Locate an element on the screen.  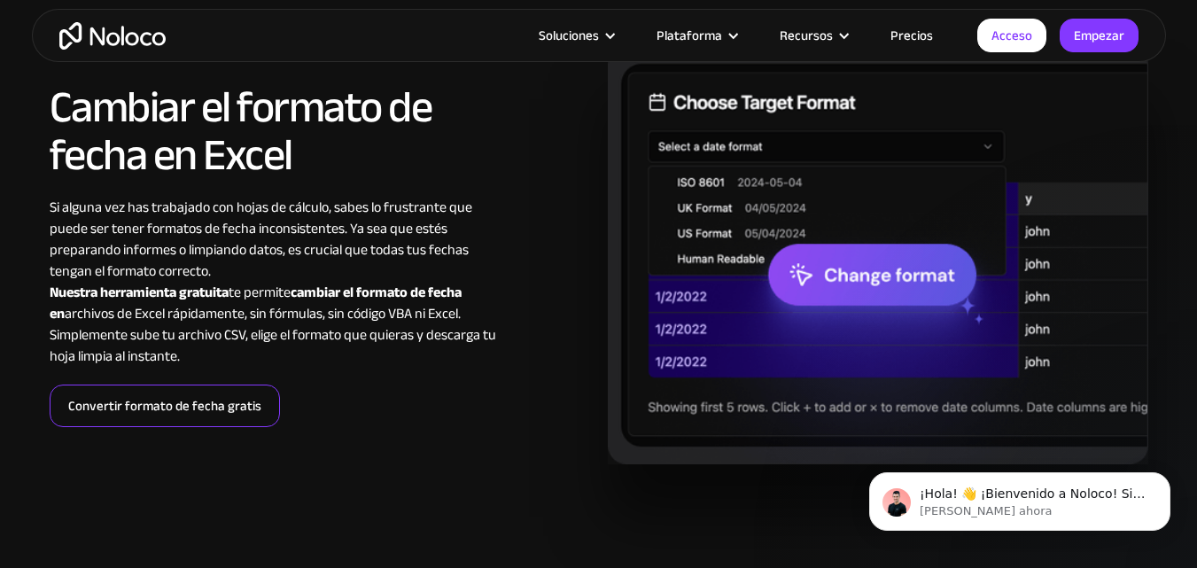
div: Plataforma is located at coordinates (695, 35).